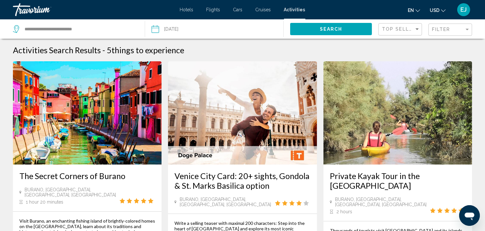 The image size is (485, 231). I want to click on h2: 5, so click(145, 50).